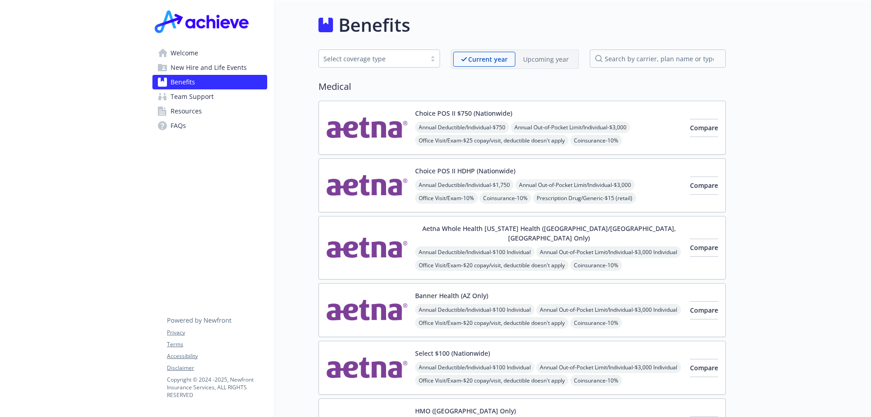  Describe the element at coordinates (192, 97) in the screenshot. I see `span: Team Support` at that location.